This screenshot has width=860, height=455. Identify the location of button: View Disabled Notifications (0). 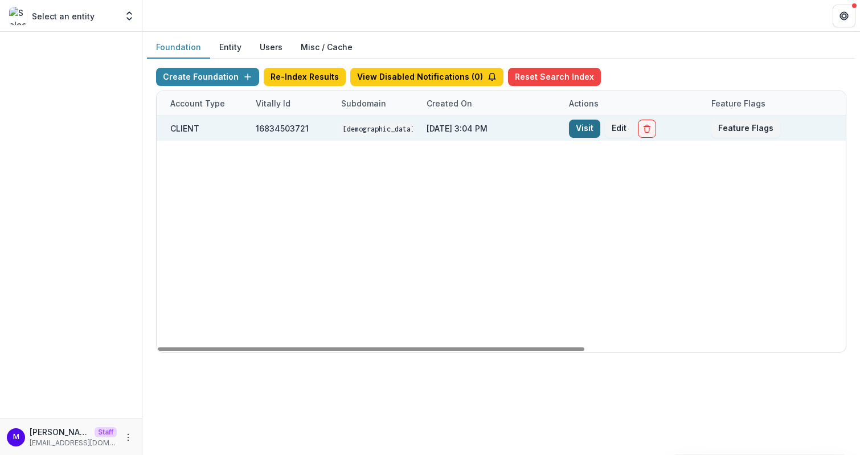
(427, 77).